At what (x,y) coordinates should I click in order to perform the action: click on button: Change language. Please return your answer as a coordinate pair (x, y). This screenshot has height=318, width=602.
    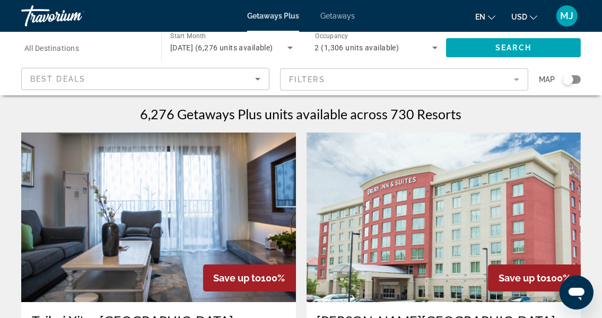
    Looking at the image, I should click on (485, 16).